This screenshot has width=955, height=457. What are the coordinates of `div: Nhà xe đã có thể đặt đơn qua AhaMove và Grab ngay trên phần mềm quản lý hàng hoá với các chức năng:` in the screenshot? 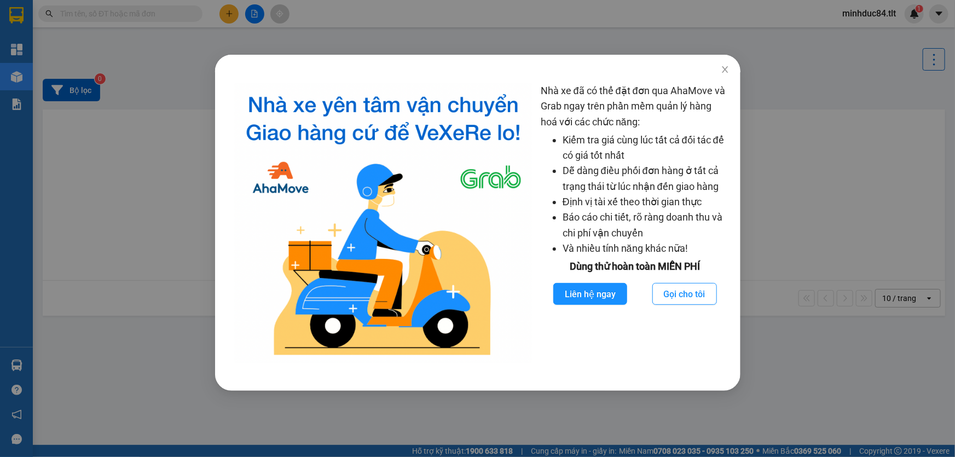 It's located at (634, 223).